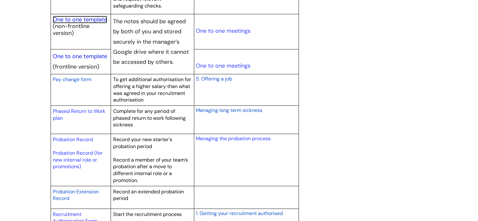 The height and width of the screenshot is (221, 478). I want to click on td: (frontline version), so click(81, 61).